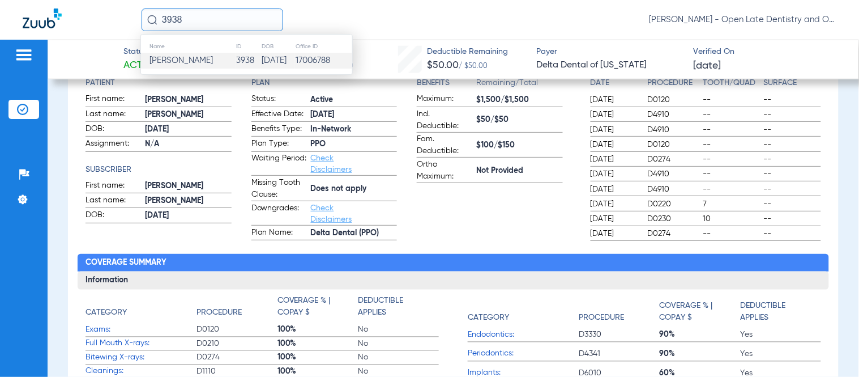  What do you see at coordinates (674, 204) in the screenshot?
I see `span: D0220` at bounding box center [674, 204].